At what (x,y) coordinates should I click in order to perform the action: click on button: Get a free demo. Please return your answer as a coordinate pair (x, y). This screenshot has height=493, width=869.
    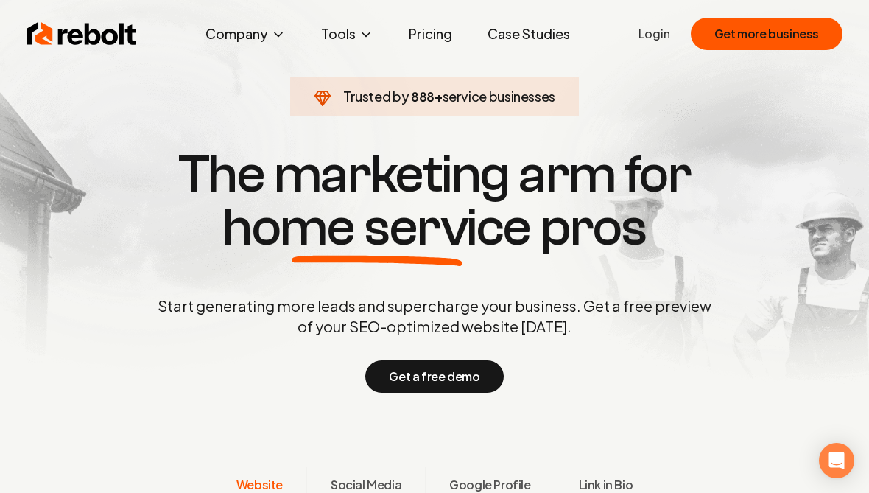
    Looking at the image, I should click on (434, 376).